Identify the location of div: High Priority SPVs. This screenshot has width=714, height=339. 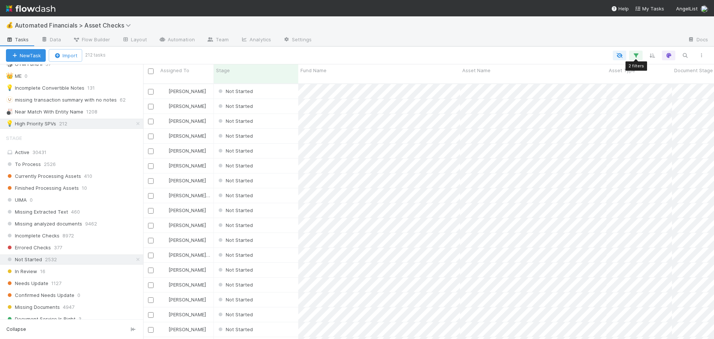
(31, 123).